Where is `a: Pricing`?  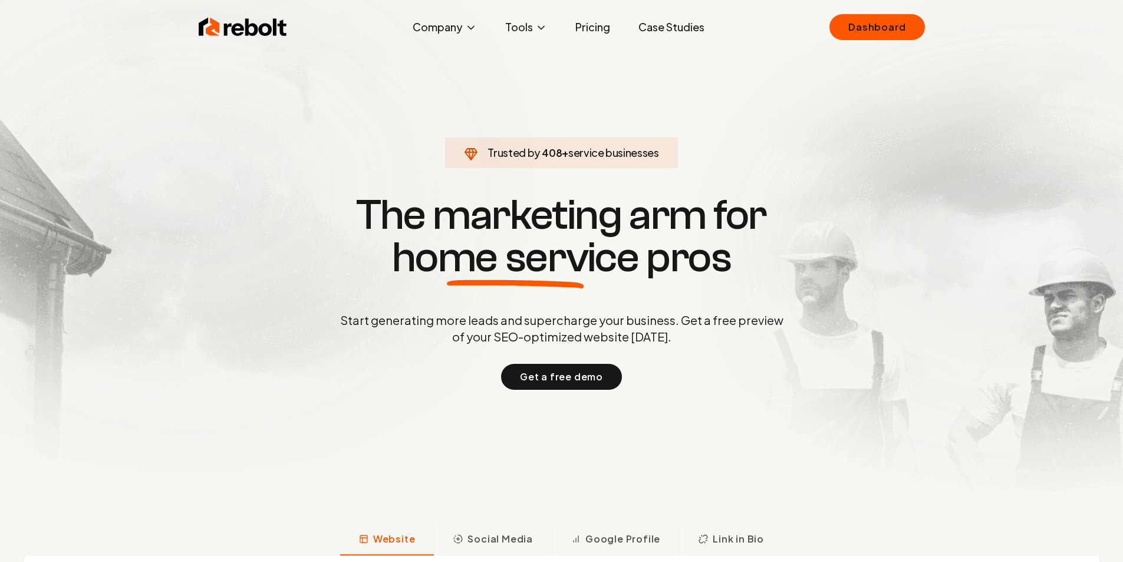 a: Pricing is located at coordinates (592, 27).